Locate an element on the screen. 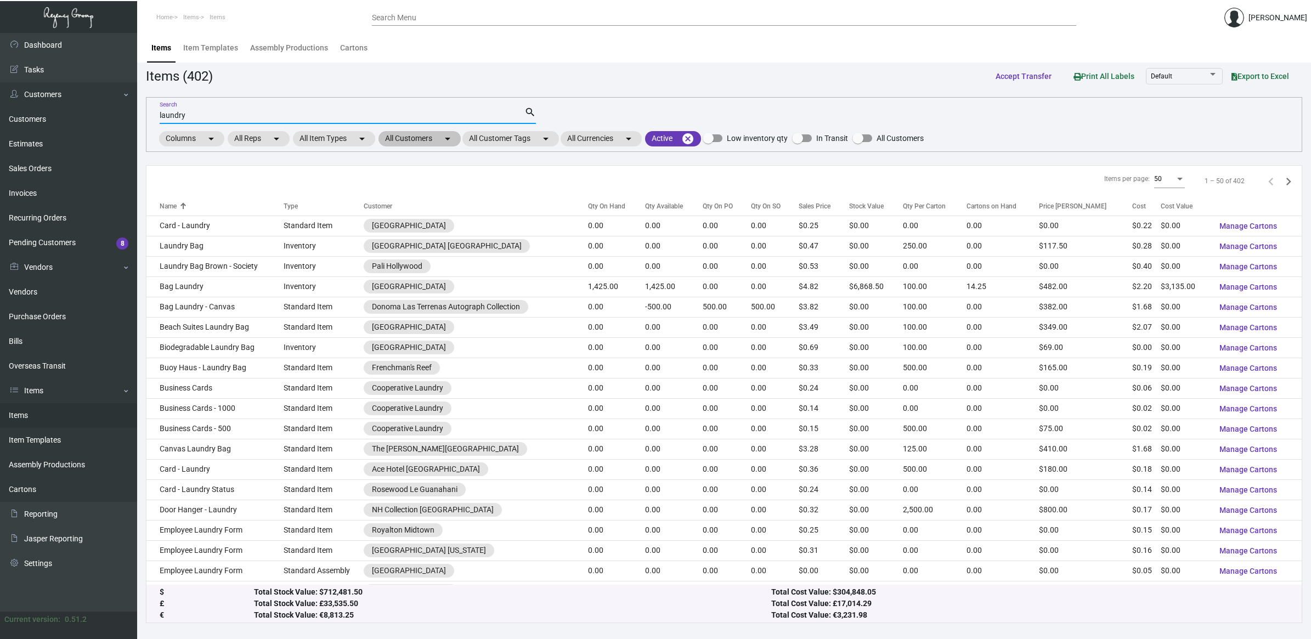  td: $117.50 is located at coordinates (1086, 246).